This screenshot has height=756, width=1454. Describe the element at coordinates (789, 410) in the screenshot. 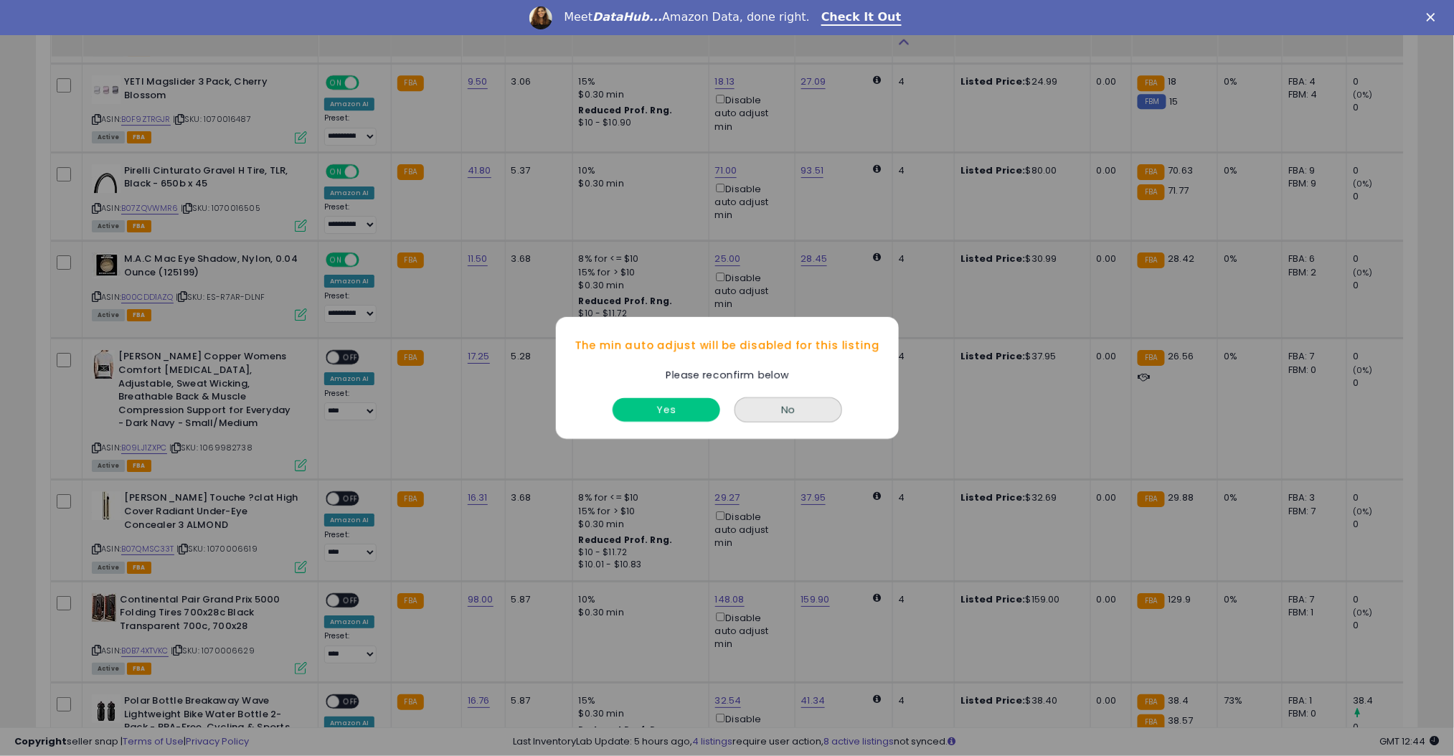

I see `button: No` at that location.